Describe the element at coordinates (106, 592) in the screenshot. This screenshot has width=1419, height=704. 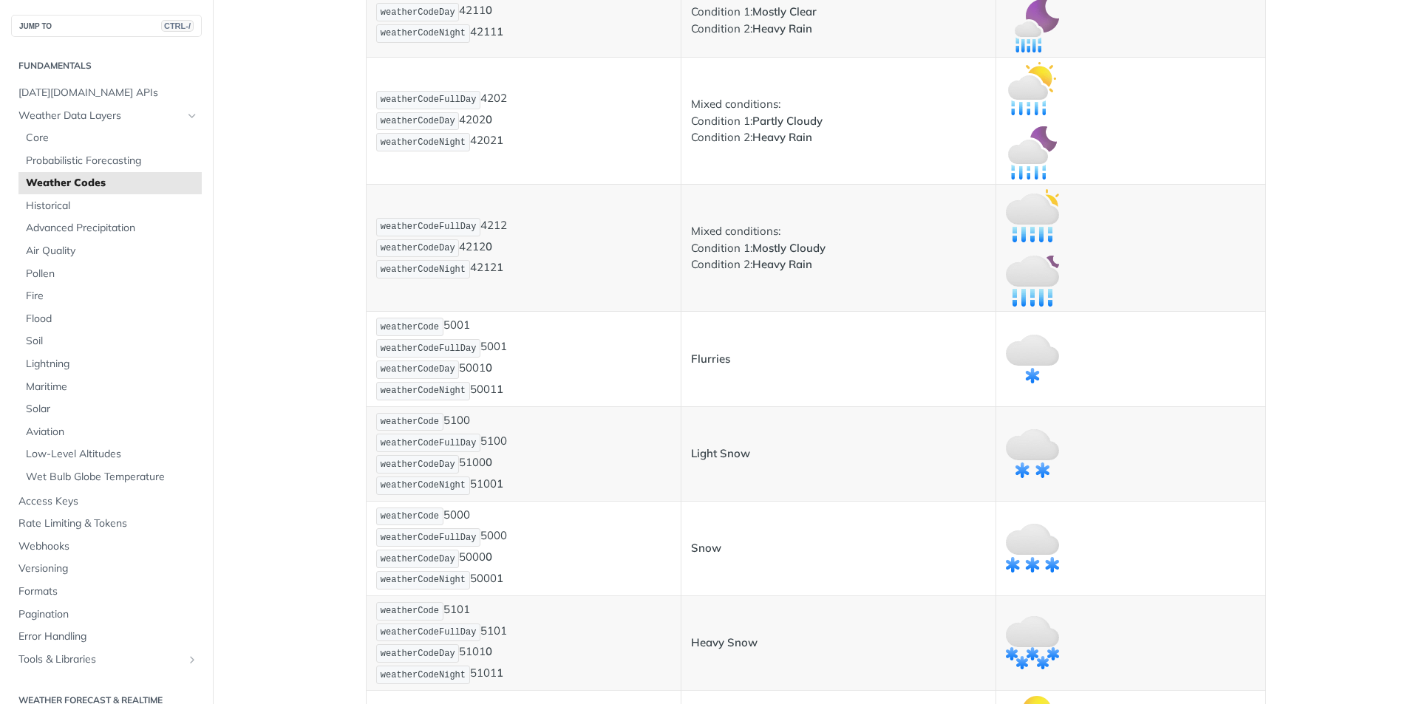
I see `a: Formats` at that location.